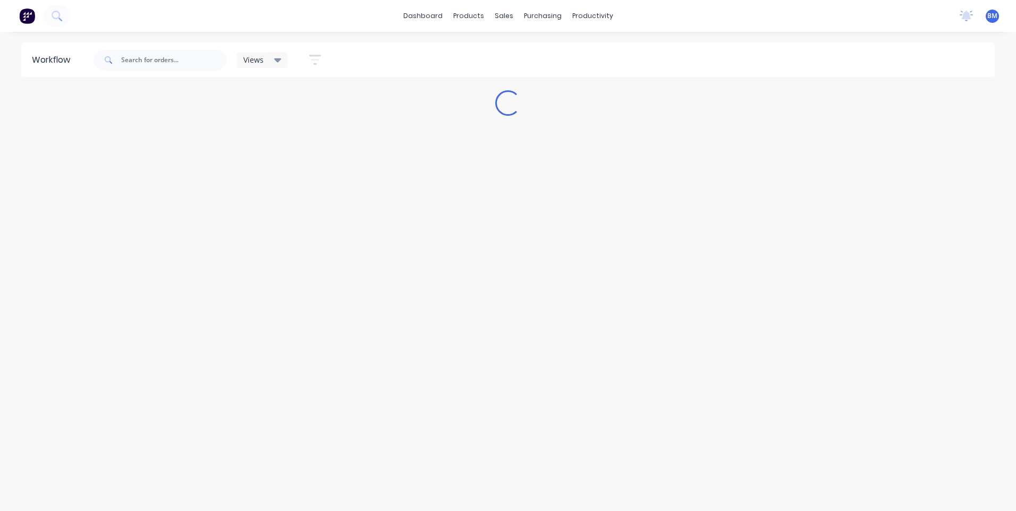 This screenshot has height=511, width=1016. What do you see at coordinates (54, 60) in the screenshot?
I see `div: Workflow` at bounding box center [54, 60].